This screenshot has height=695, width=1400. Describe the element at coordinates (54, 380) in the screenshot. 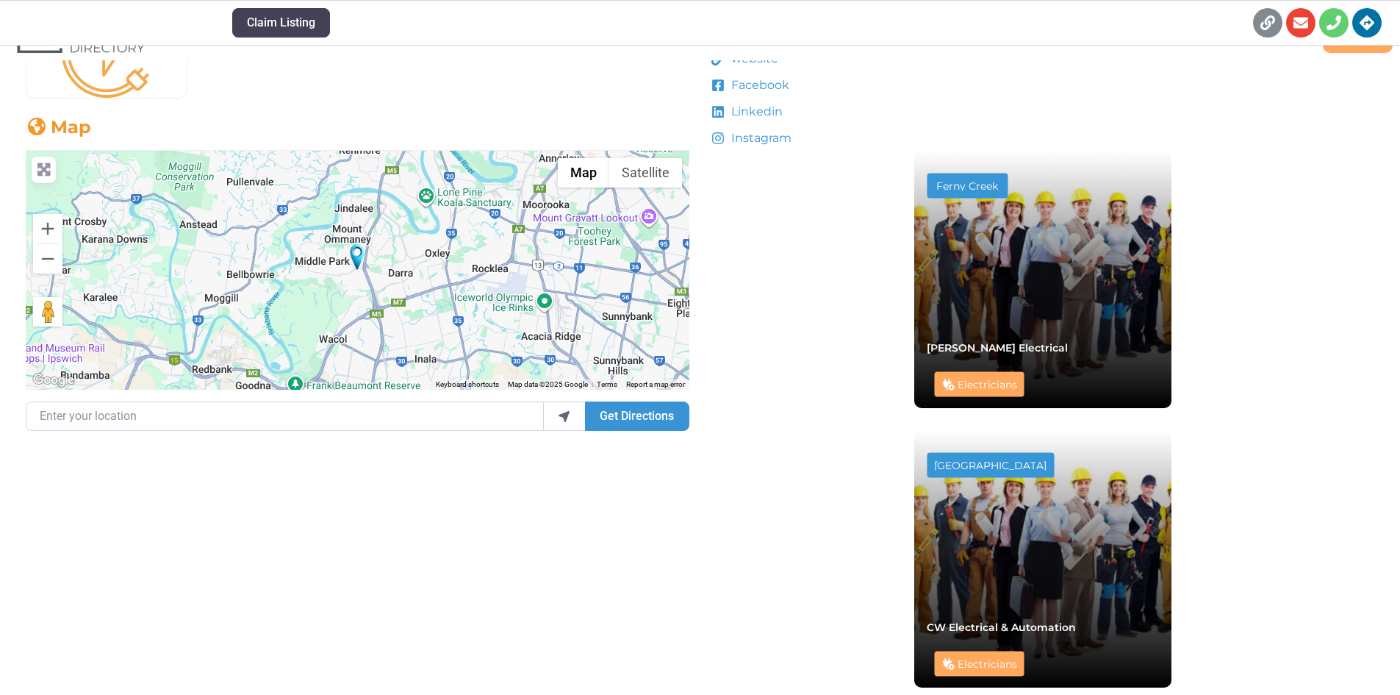

I see `a: Open this area in Google Maps (opens a new window)` at that location.